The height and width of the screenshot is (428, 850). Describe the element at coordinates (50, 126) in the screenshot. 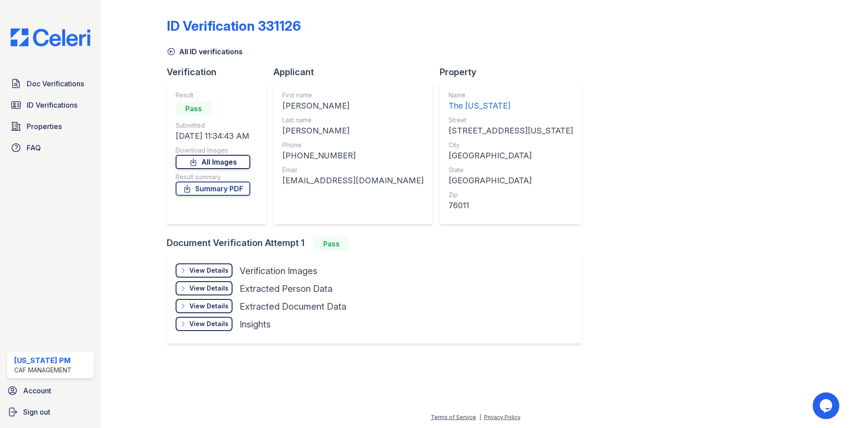

I see `a: Properties` at that location.